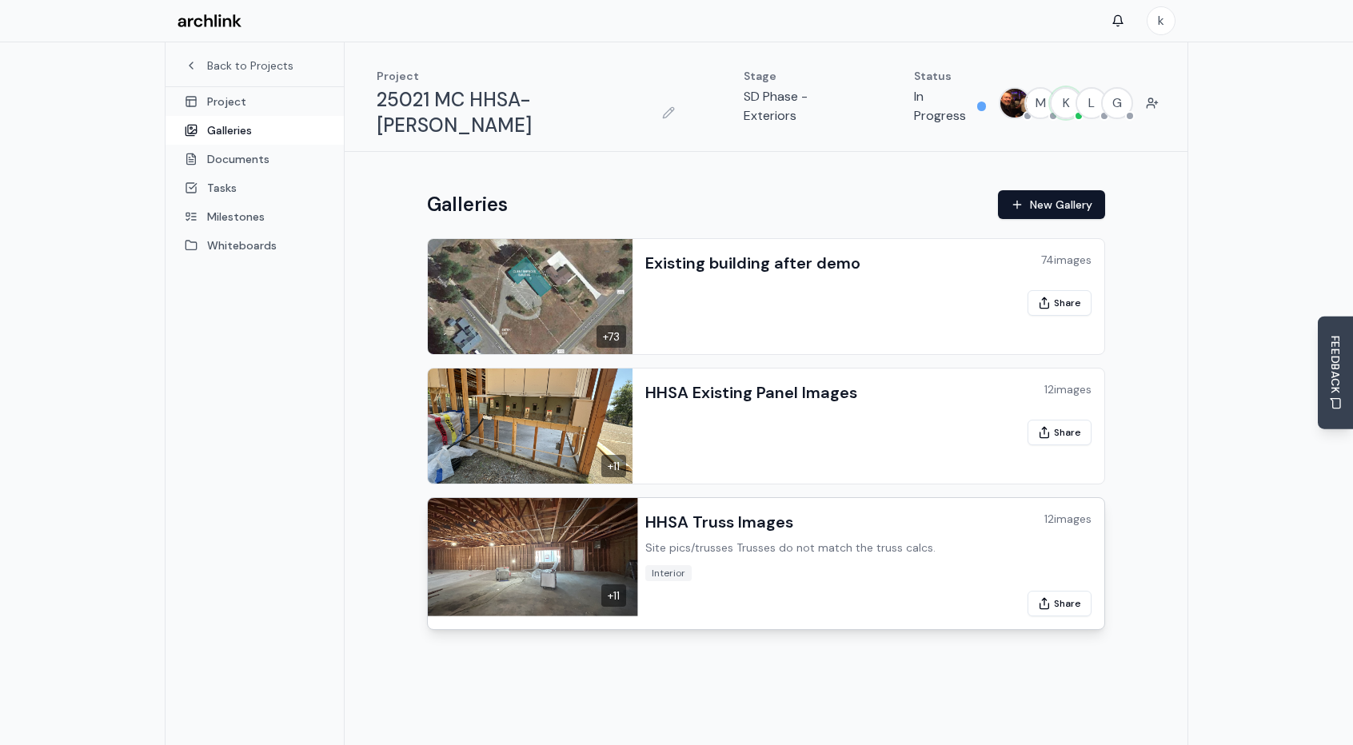 The width and height of the screenshot is (1353, 745). I want to click on span: L, so click(1091, 103).